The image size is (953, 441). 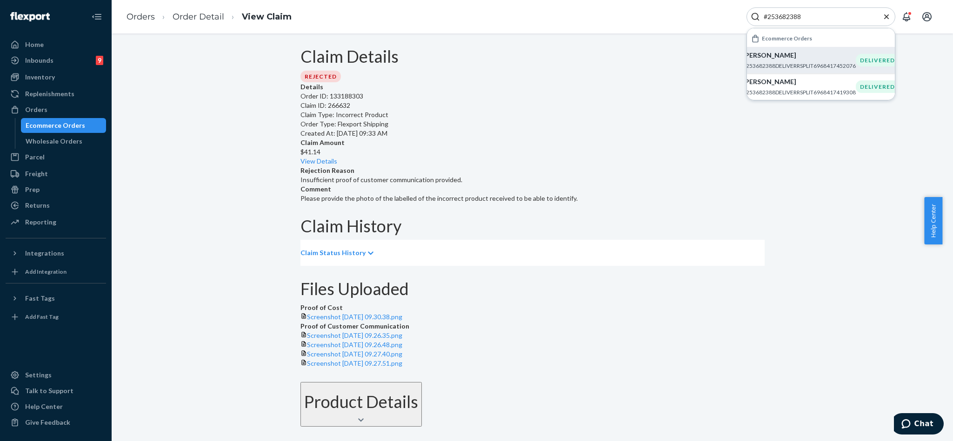 I want to click on a: Home, so click(x=56, y=45).